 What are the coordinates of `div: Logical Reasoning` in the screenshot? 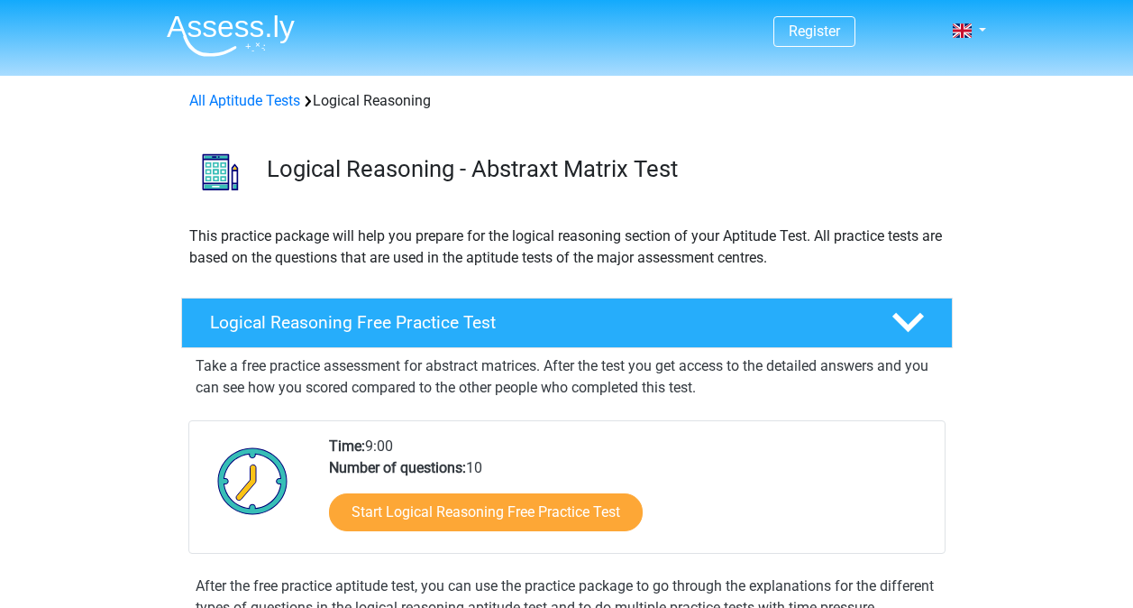 It's located at (567, 101).